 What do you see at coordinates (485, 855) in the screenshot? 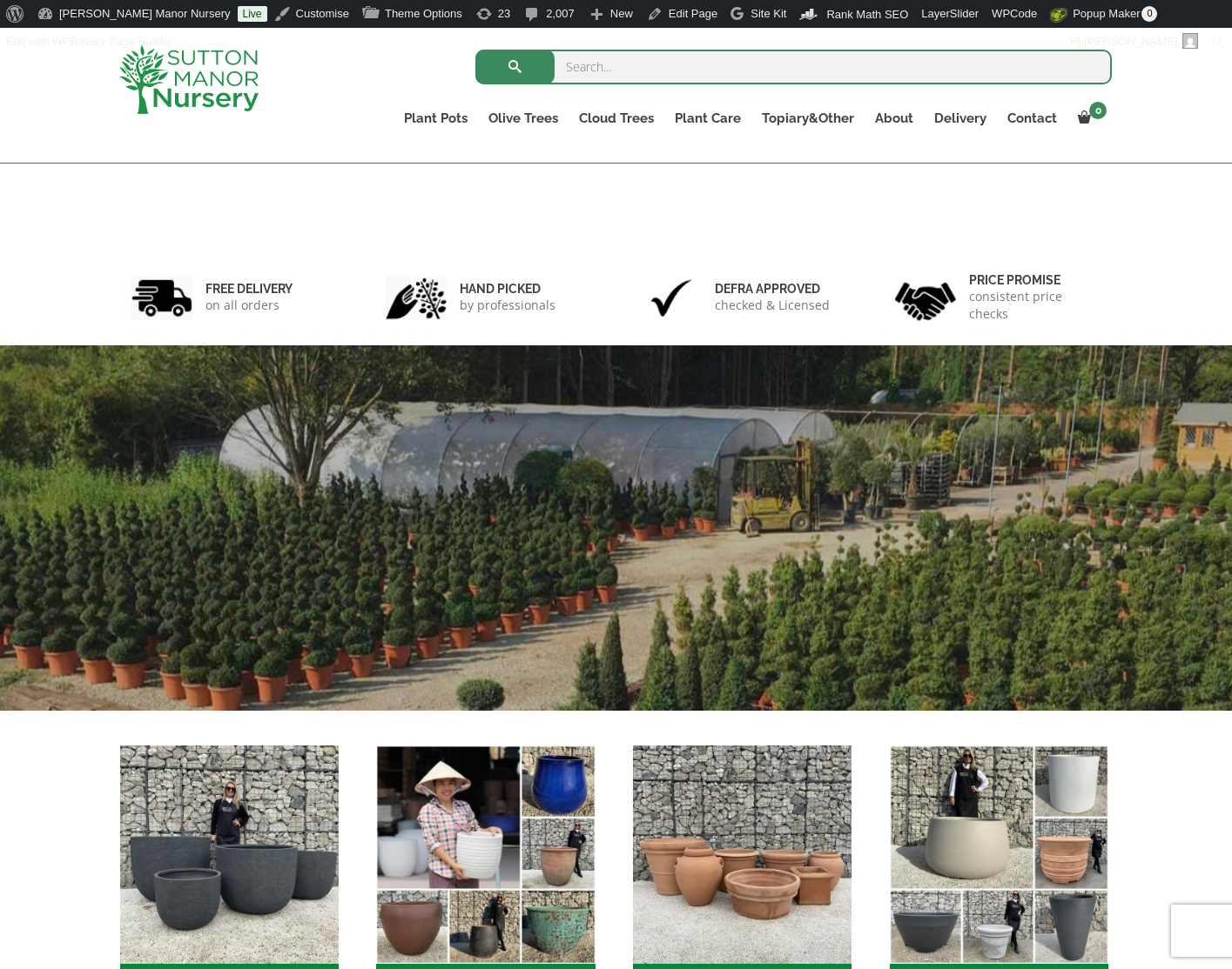
I see `img: Home - 6E921A5B 9E2F 4B13 AB99 4EF601C89C59 1 105 c` at bounding box center [485, 855].